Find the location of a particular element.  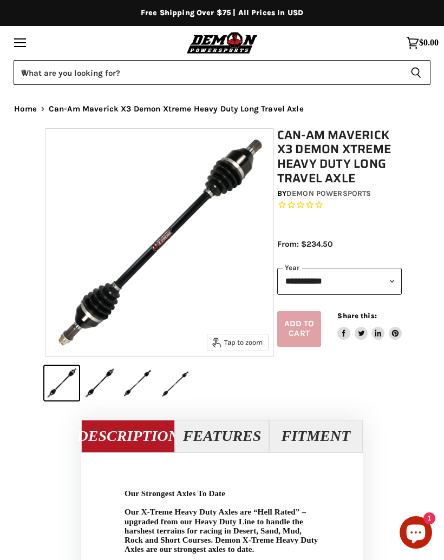

span: Rated 0.0 out of 5 stars 0 reviews is located at coordinates (339, 205).